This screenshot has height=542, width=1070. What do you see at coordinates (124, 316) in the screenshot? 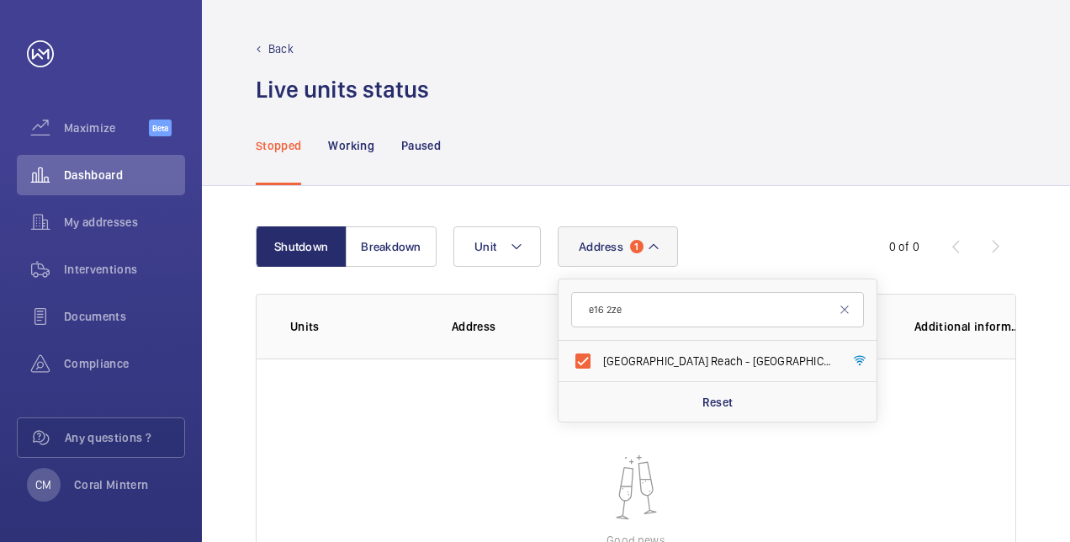
I see `span: Documents` at bounding box center [124, 316].